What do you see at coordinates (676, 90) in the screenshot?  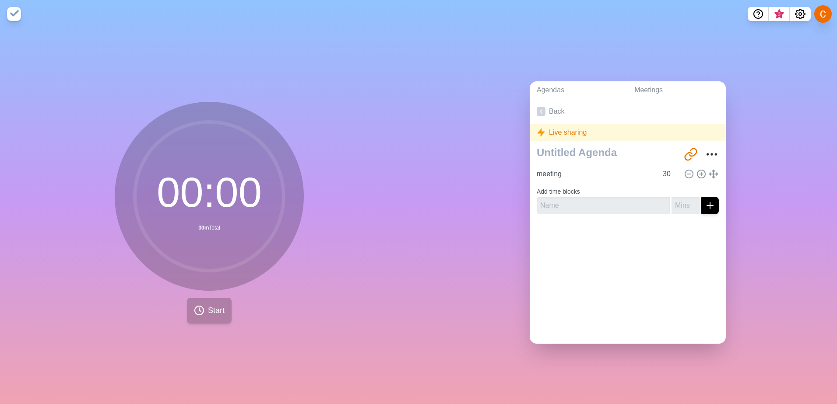 I see `a: Meetings` at bounding box center [676, 90].